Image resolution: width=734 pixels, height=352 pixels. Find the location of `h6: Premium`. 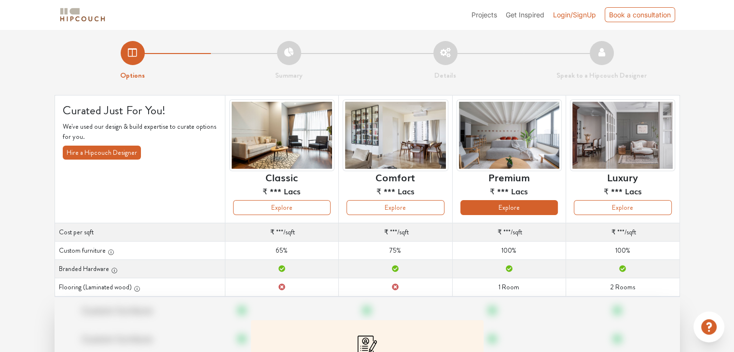

h6: Premium is located at coordinates (509, 177).